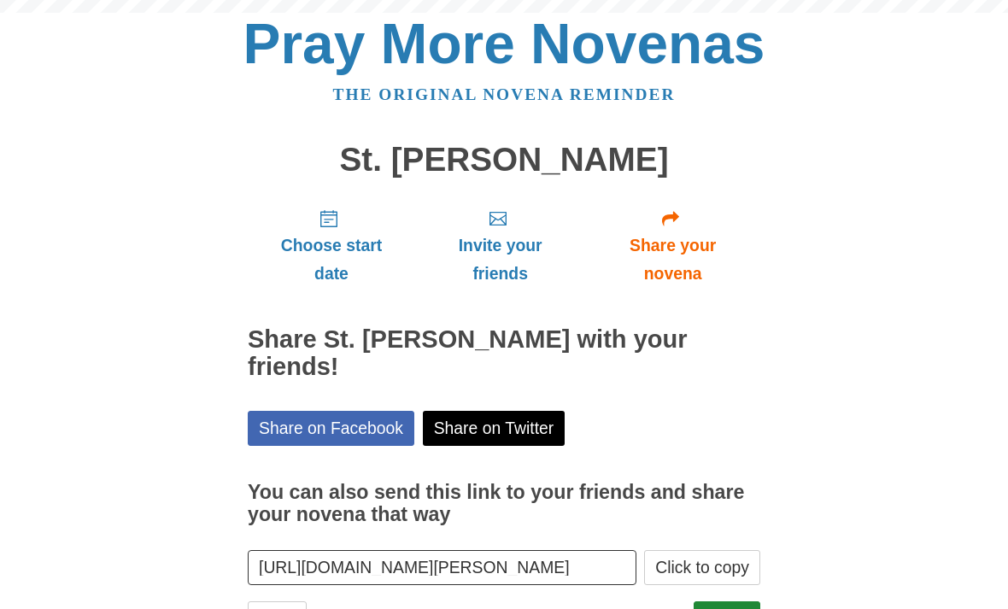 Image resolution: width=1008 pixels, height=609 pixels. I want to click on a: Share on Twitter, so click(494, 428).